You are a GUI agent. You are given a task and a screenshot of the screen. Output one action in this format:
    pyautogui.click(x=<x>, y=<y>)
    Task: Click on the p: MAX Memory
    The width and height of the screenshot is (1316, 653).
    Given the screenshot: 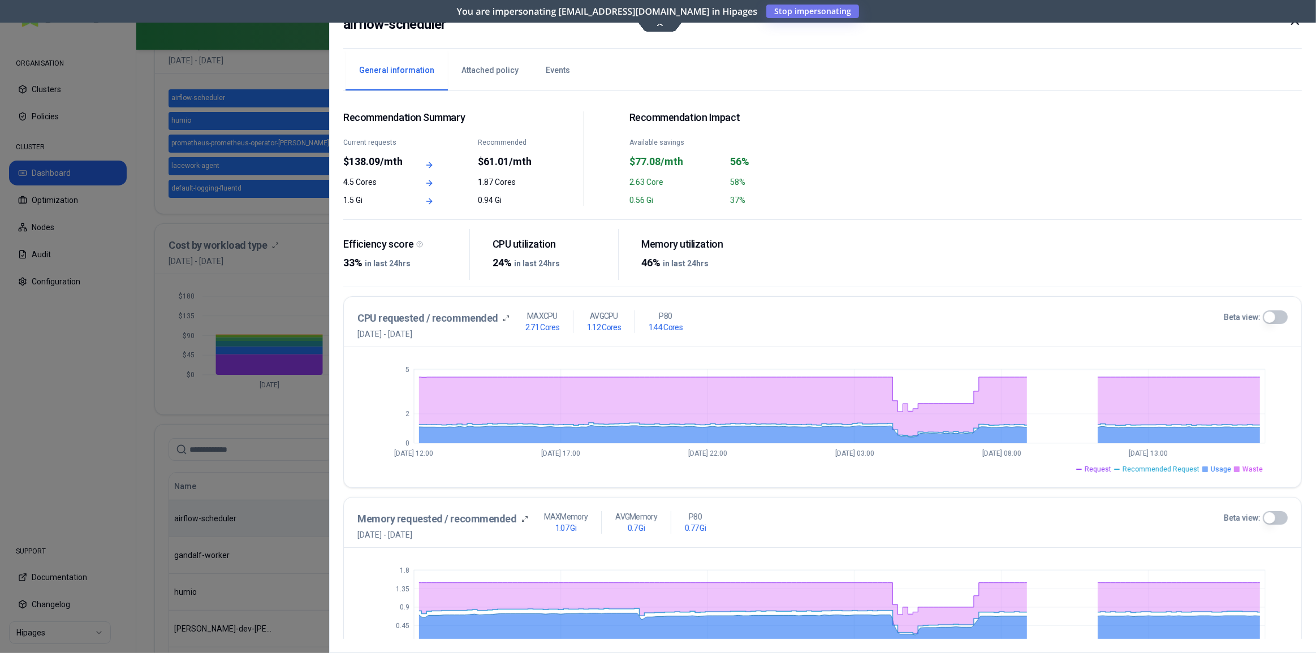 What is the action you would take?
    pyautogui.click(x=566, y=517)
    